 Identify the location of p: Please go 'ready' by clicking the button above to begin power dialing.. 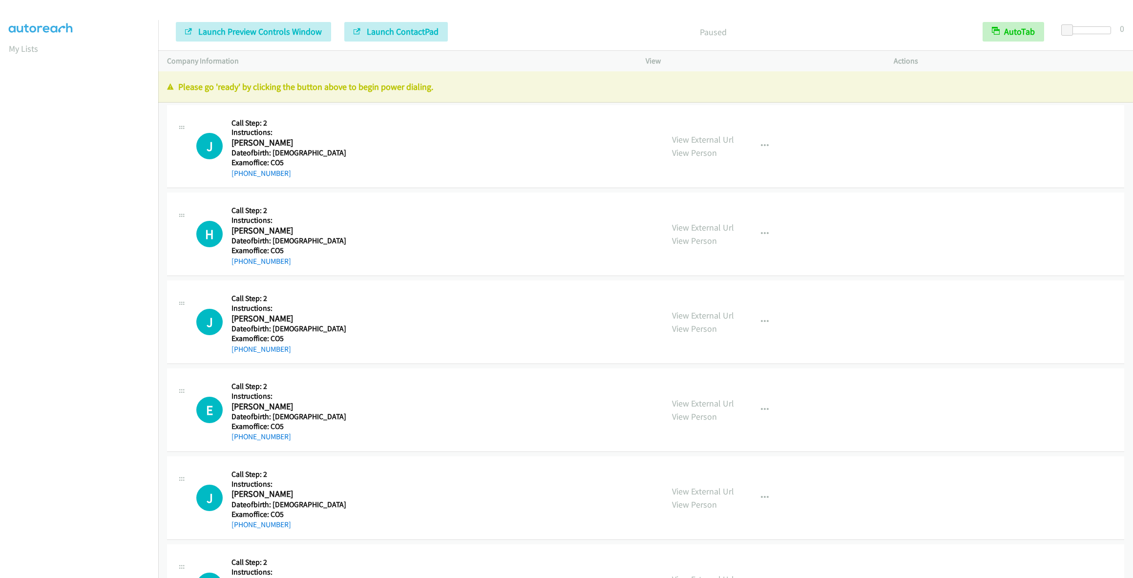
(645, 86).